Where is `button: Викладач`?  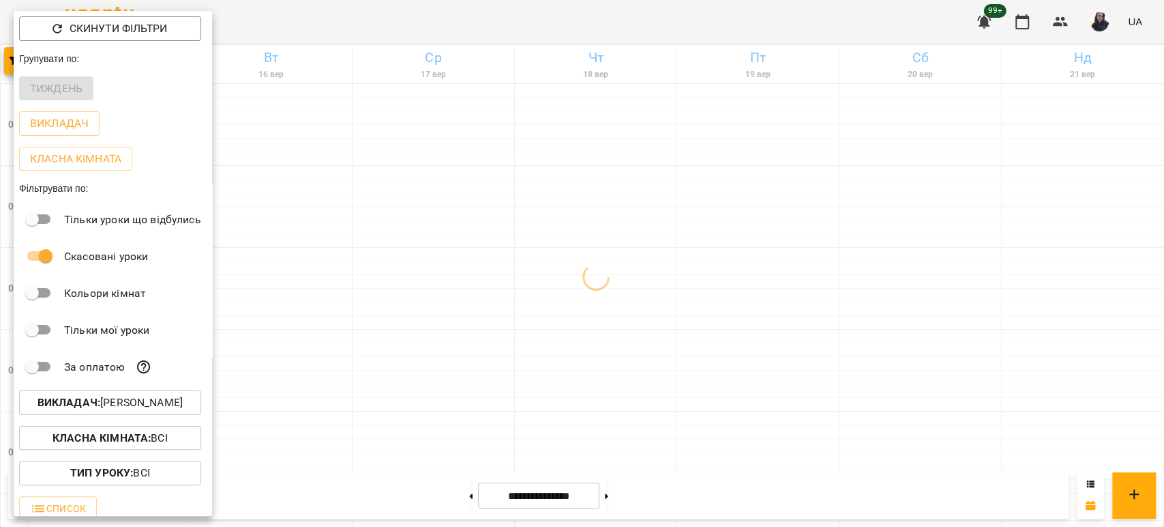 button: Викладач is located at coordinates (59, 123).